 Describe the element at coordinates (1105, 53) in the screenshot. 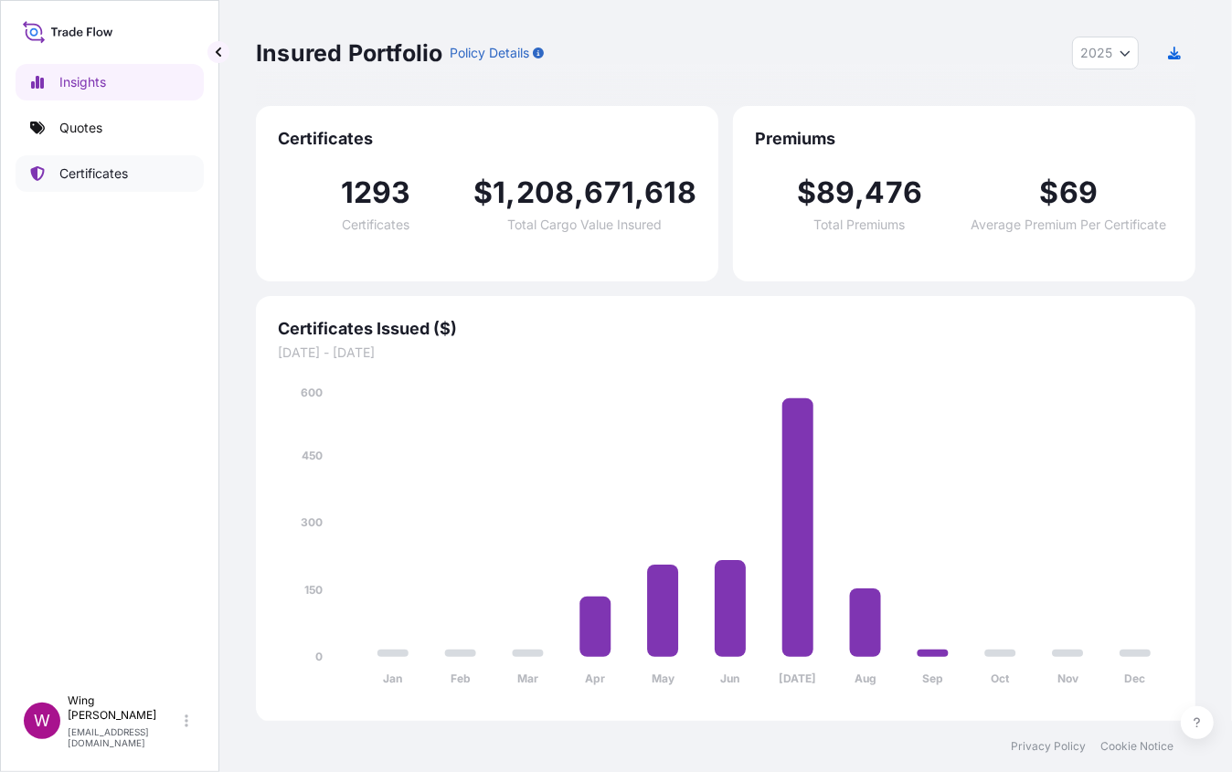

I see `button: Year Selector` at that location.